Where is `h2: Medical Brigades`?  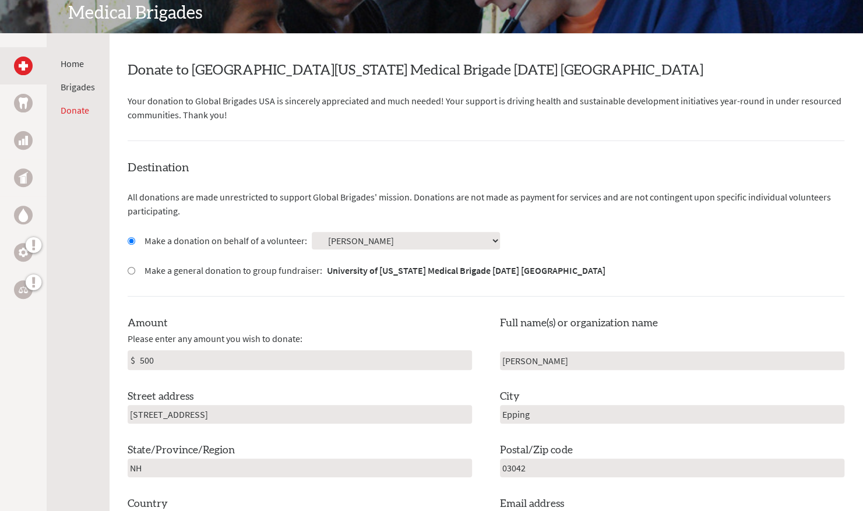 h2: Medical Brigades is located at coordinates (432, 13).